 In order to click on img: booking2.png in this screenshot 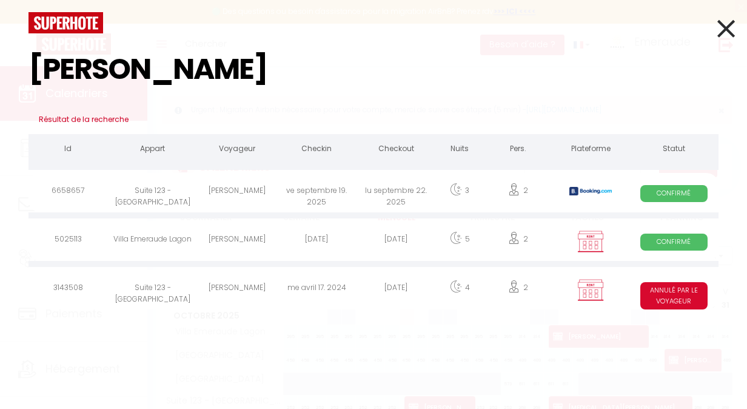, I will do `click(591, 191)`.